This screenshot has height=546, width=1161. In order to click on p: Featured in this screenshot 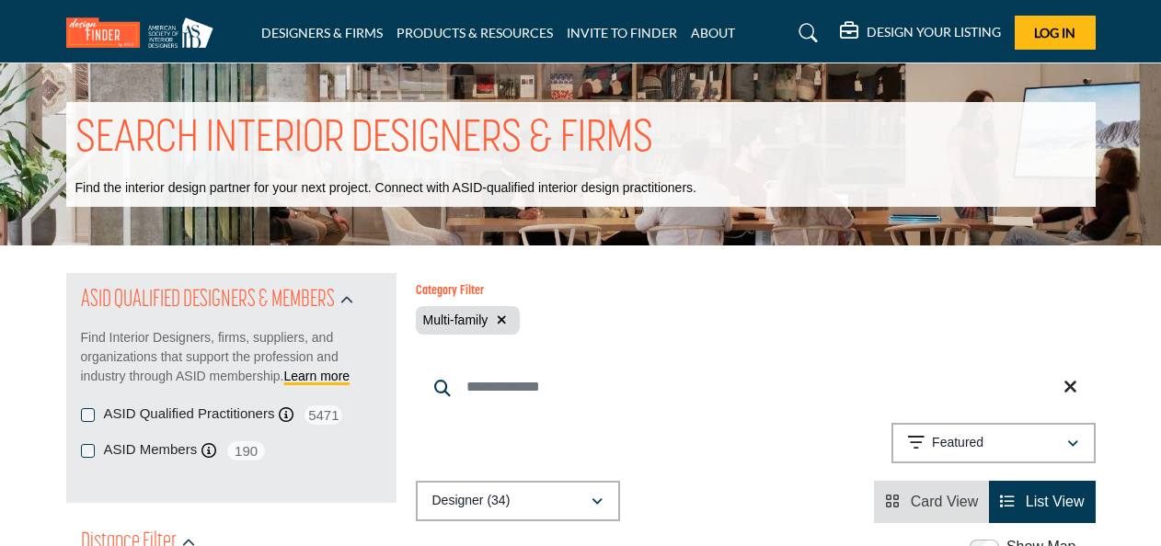, I will do `click(958, 443)`.